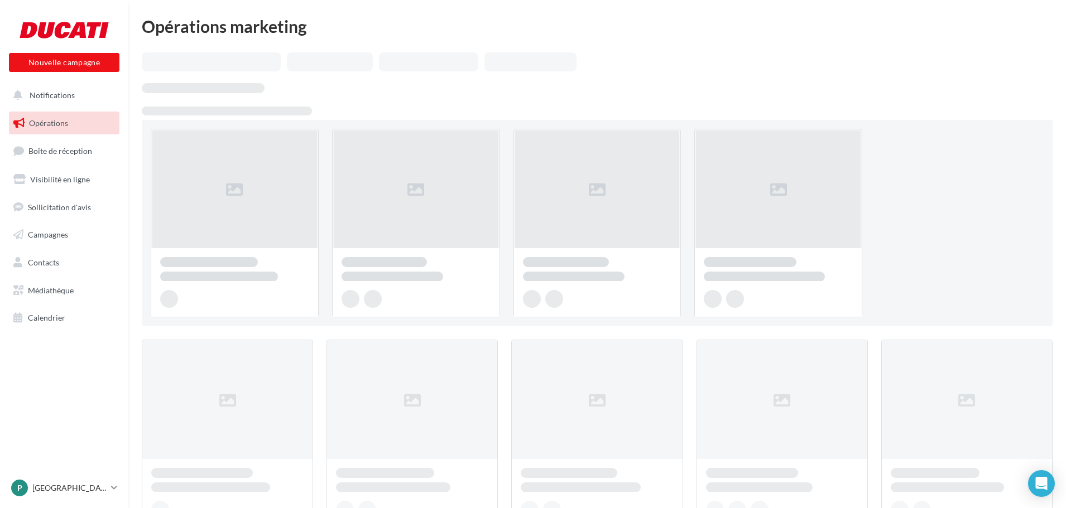  I want to click on button: Notifications, so click(62, 95).